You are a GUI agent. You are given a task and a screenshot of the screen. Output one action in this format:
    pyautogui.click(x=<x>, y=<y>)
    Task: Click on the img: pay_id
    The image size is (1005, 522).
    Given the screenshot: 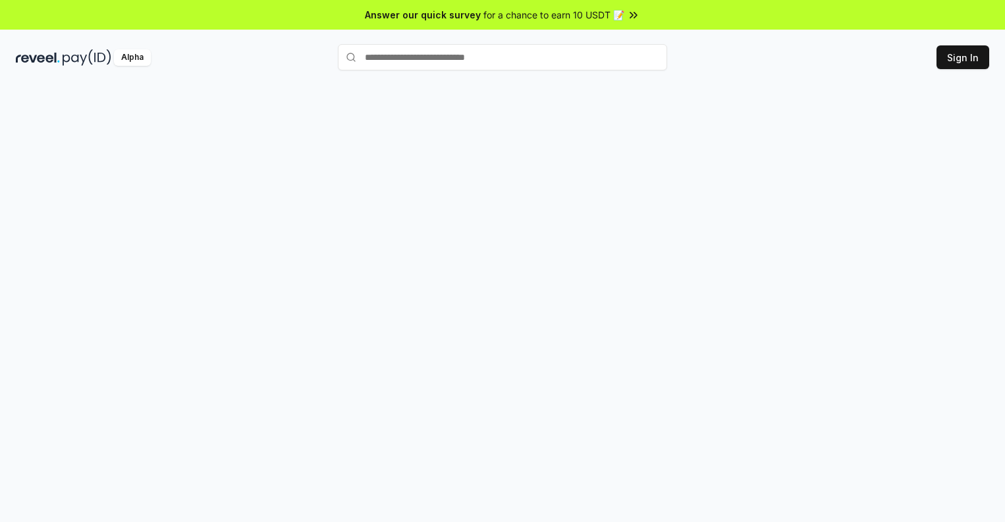 What is the action you would take?
    pyautogui.click(x=87, y=57)
    